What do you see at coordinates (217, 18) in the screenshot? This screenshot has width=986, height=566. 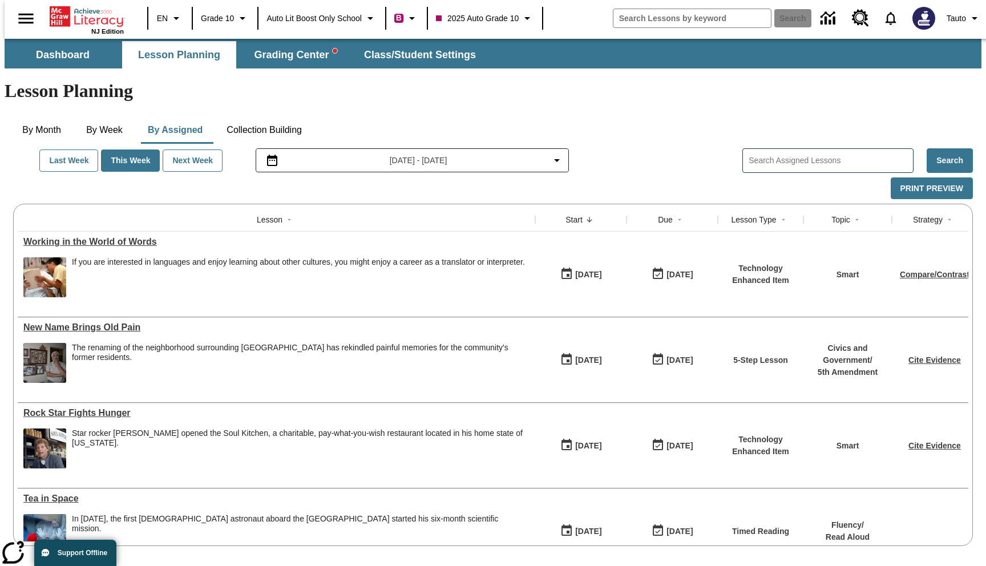 I see `span: Grade 10` at bounding box center [217, 18].